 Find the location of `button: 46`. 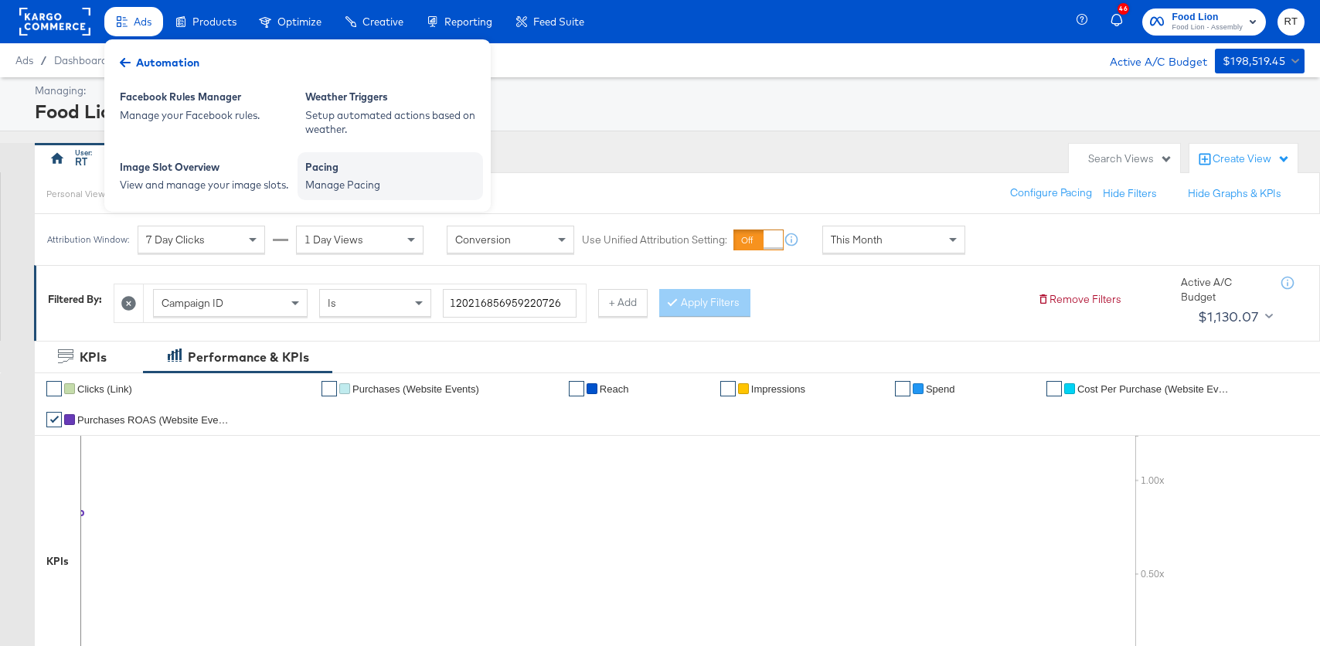

button: 46 is located at coordinates (1121, 22).